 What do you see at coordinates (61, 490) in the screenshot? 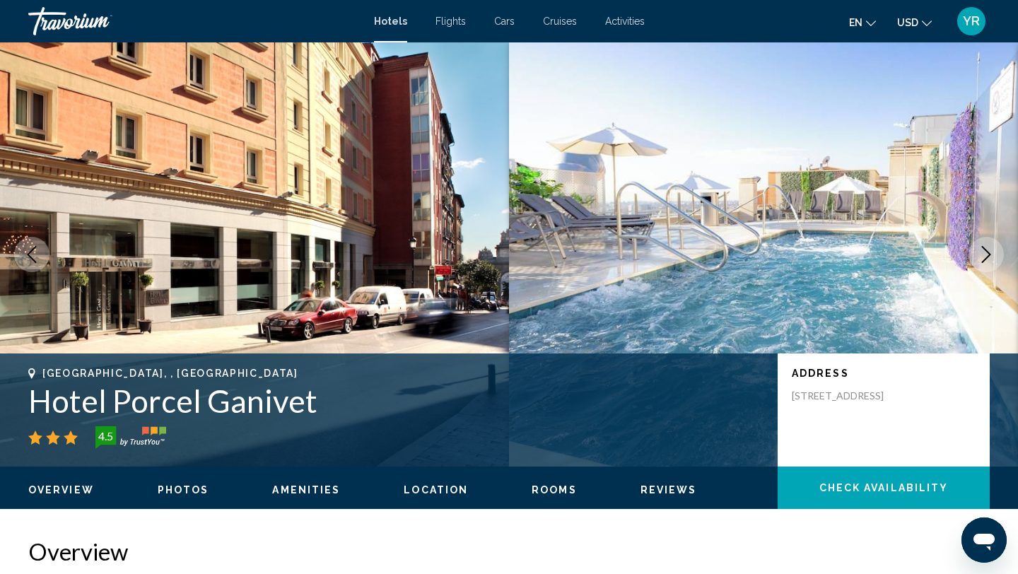
I see `button: Overview` at bounding box center [61, 490].